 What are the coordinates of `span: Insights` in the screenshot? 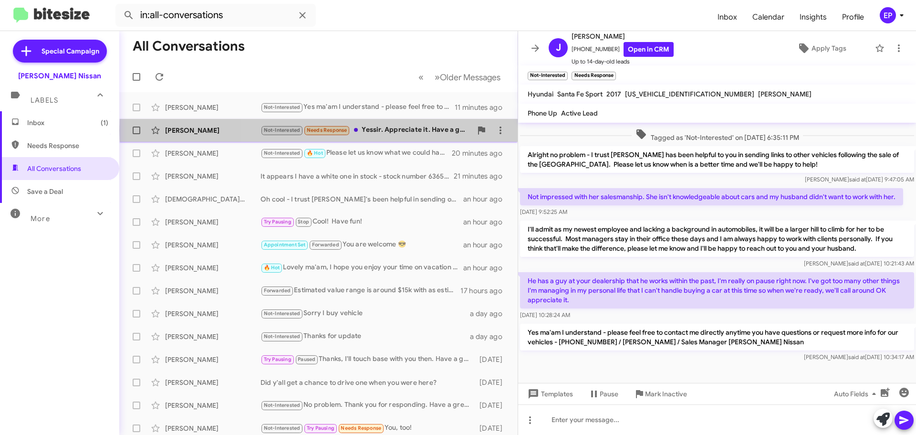 It's located at (813, 17).